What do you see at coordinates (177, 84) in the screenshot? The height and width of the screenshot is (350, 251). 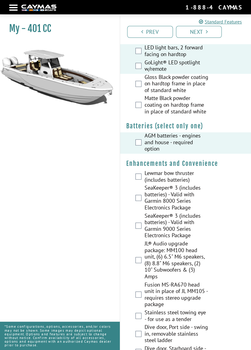 I see `label: Gloss Black powder coating on hardtop frame in place of standard white` at bounding box center [177, 84].